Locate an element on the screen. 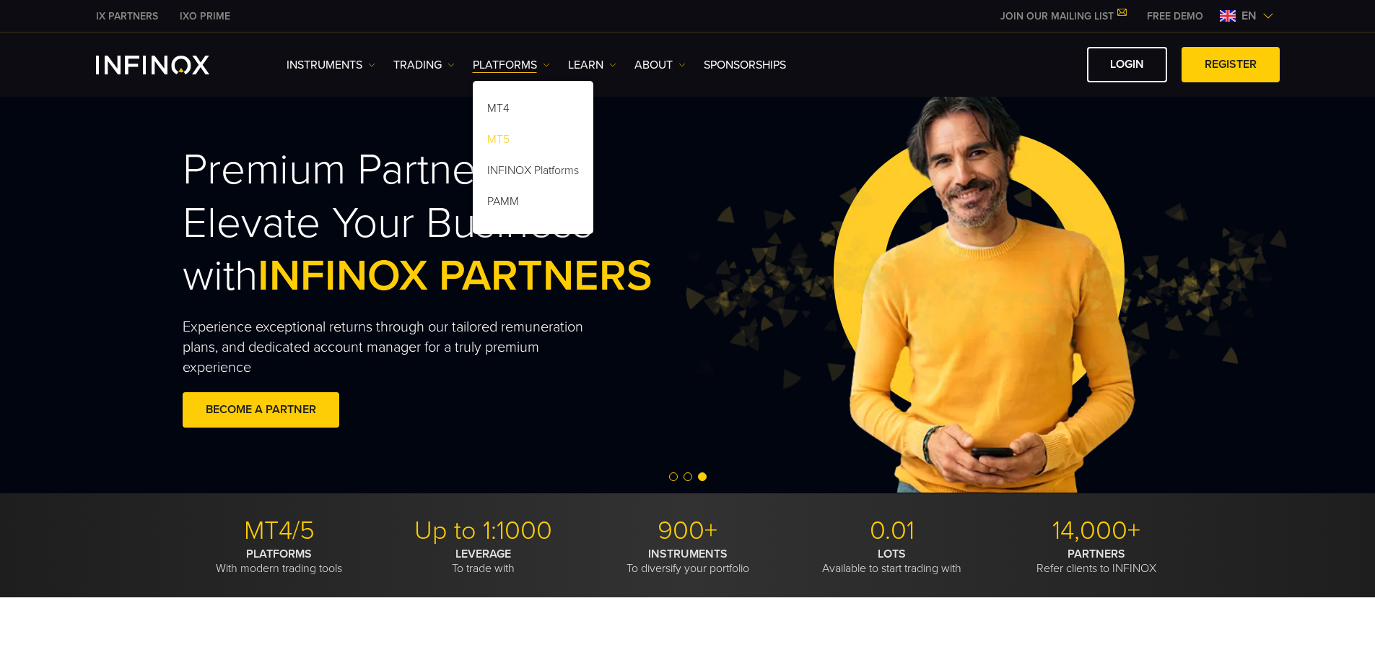  p: 900+ is located at coordinates (688, 530).